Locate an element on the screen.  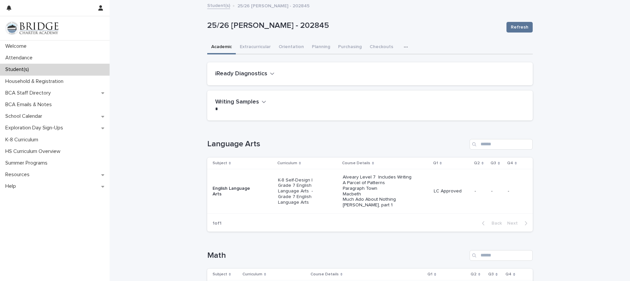
p: BCA Staff Directory is located at coordinates (29, 93).